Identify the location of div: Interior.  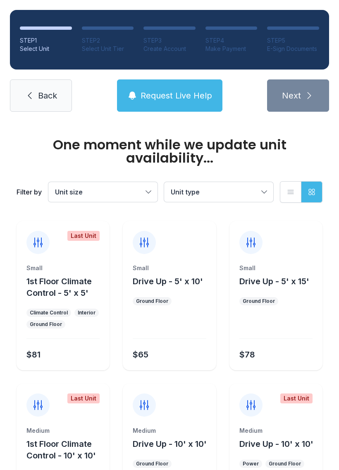
(86, 313).